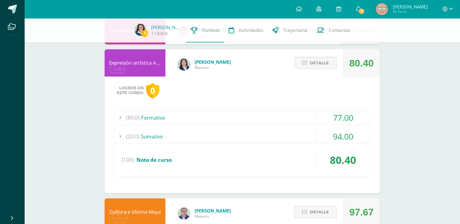  I want to click on div: Sumativo, so click(242, 136).